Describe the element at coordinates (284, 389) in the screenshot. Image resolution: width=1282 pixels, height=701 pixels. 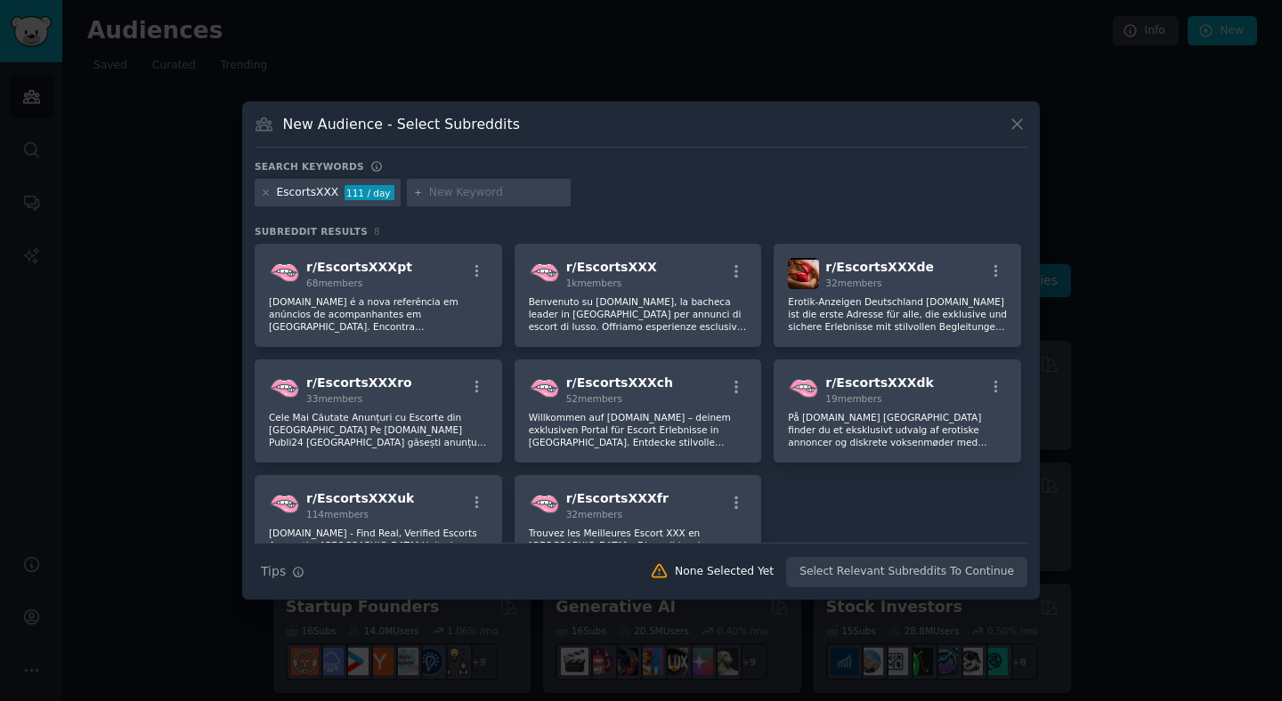
I see `img: EscortsXXXro` at that location.